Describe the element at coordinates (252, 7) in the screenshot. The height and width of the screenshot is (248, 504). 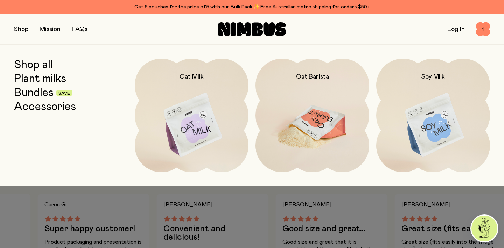
I see `div: Get 6 pouches for the price of 5 with our Bulk Pack ✨ Free Australian metro shipping for orders $59+` at that location.